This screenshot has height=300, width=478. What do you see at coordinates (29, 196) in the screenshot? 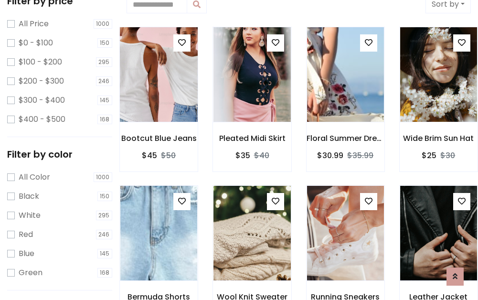
I see `label: Black` at bounding box center [29, 196].